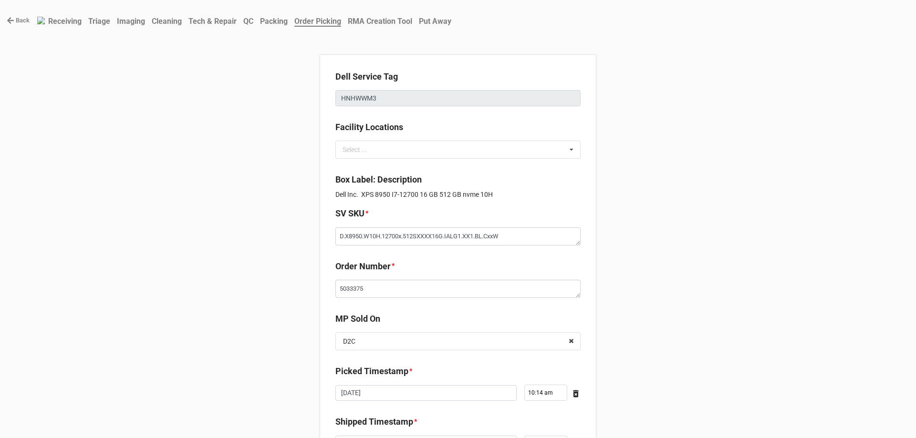 Image resolution: width=916 pixels, height=438 pixels. I want to click on a: Receiving, so click(65, 21).